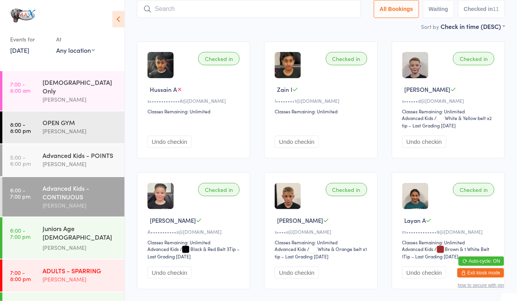  Describe the element at coordinates (415, 196) in the screenshot. I see `img: image1730315022.png` at that location.